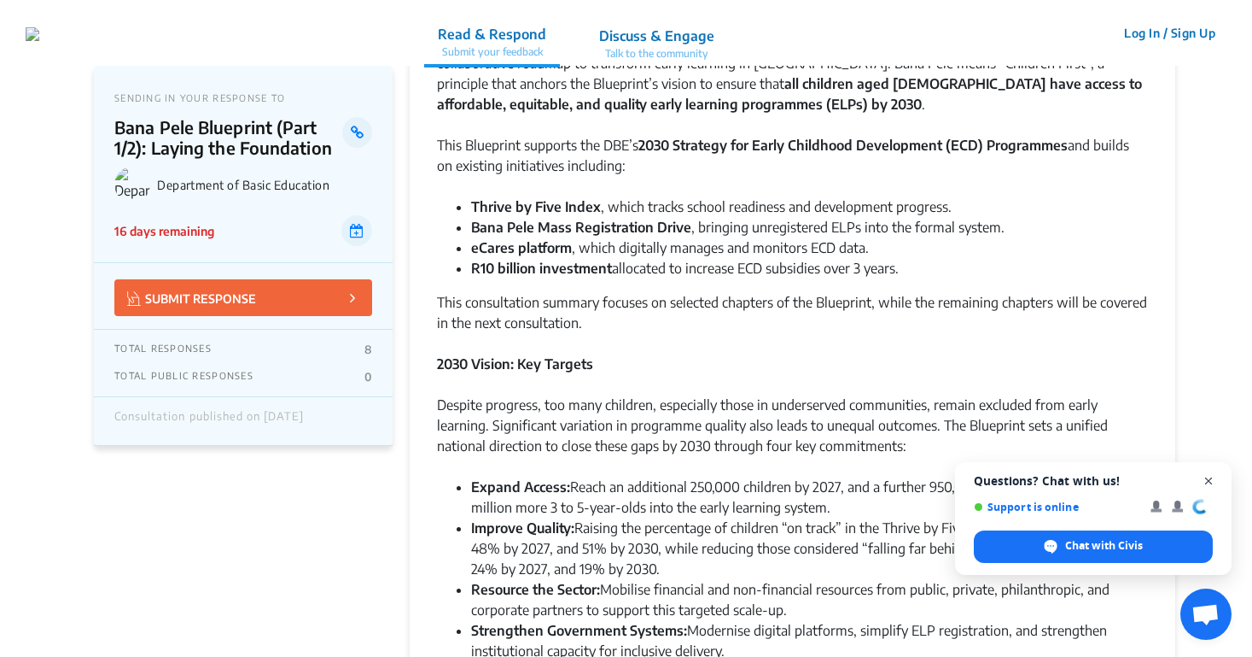  I want to click on strong: Bana Pele Mass Registration Drive, so click(581, 227).